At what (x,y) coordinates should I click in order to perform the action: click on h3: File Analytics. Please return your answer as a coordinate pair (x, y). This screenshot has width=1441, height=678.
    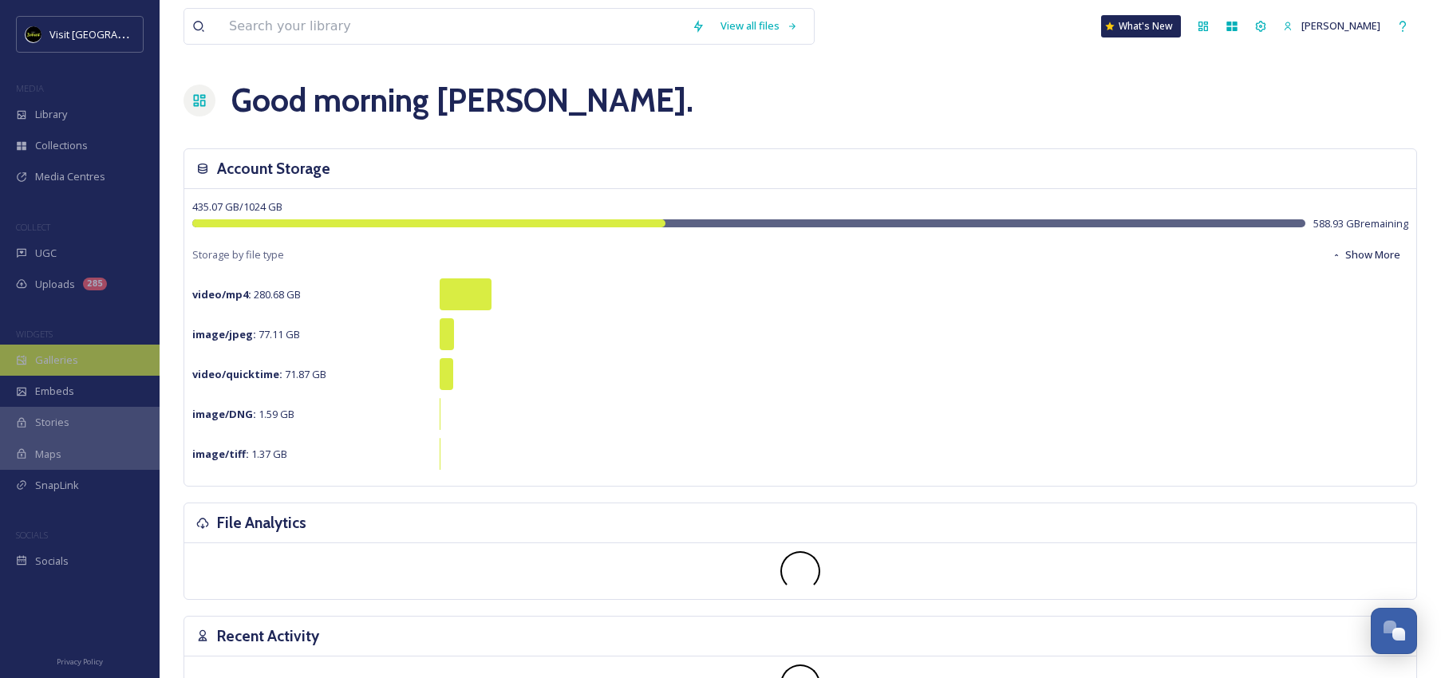
    Looking at the image, I should click on (262, 523).